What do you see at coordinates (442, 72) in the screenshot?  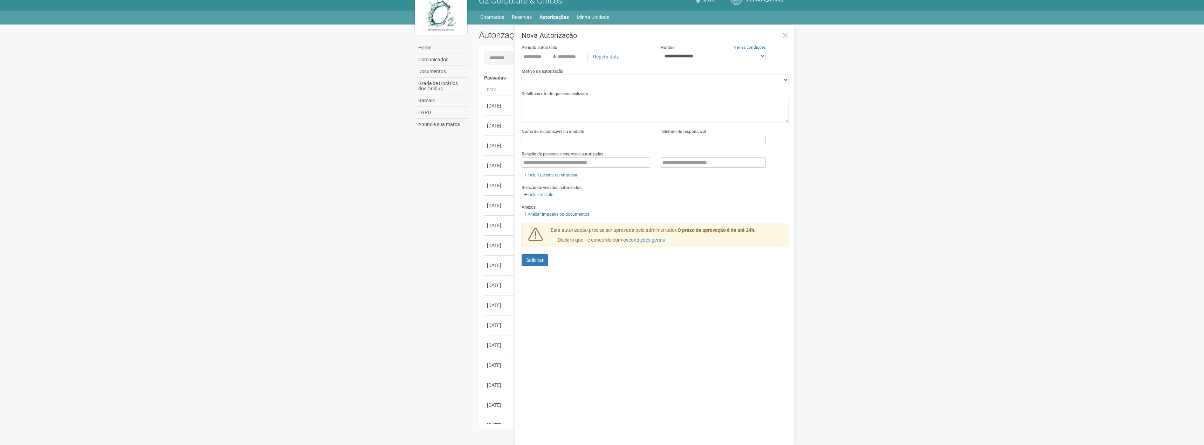 I see `a: Documentos` at bounding box center [442, 72].